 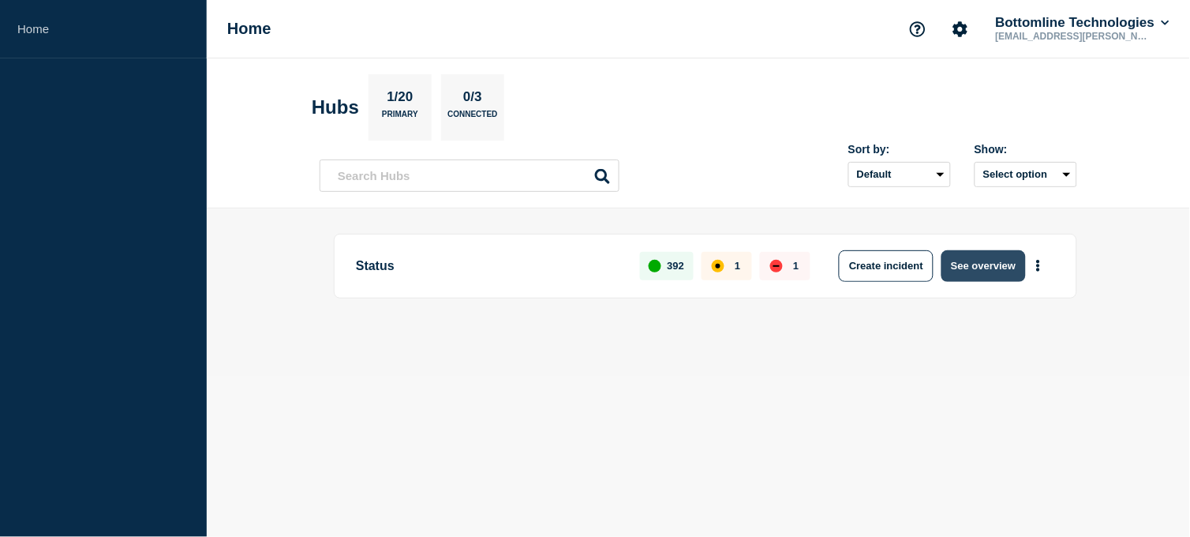 What do you see at coordinates (249, 28) in the screenshot?
I see `h1: Home` at bounding box center [249, 28].